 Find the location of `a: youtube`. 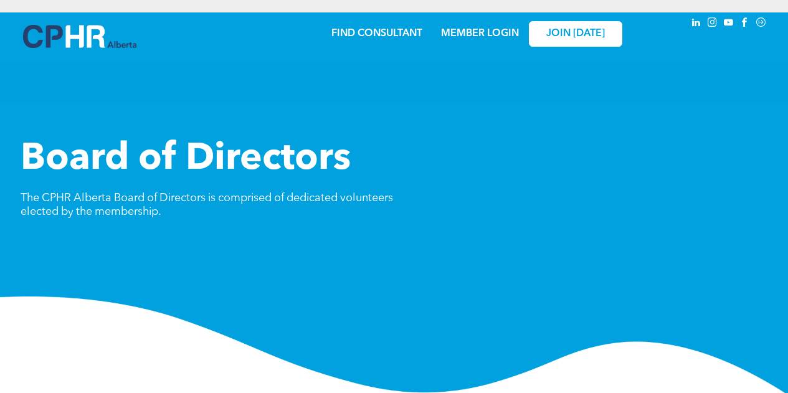

a: youtube is located at coordinates (729, 24).